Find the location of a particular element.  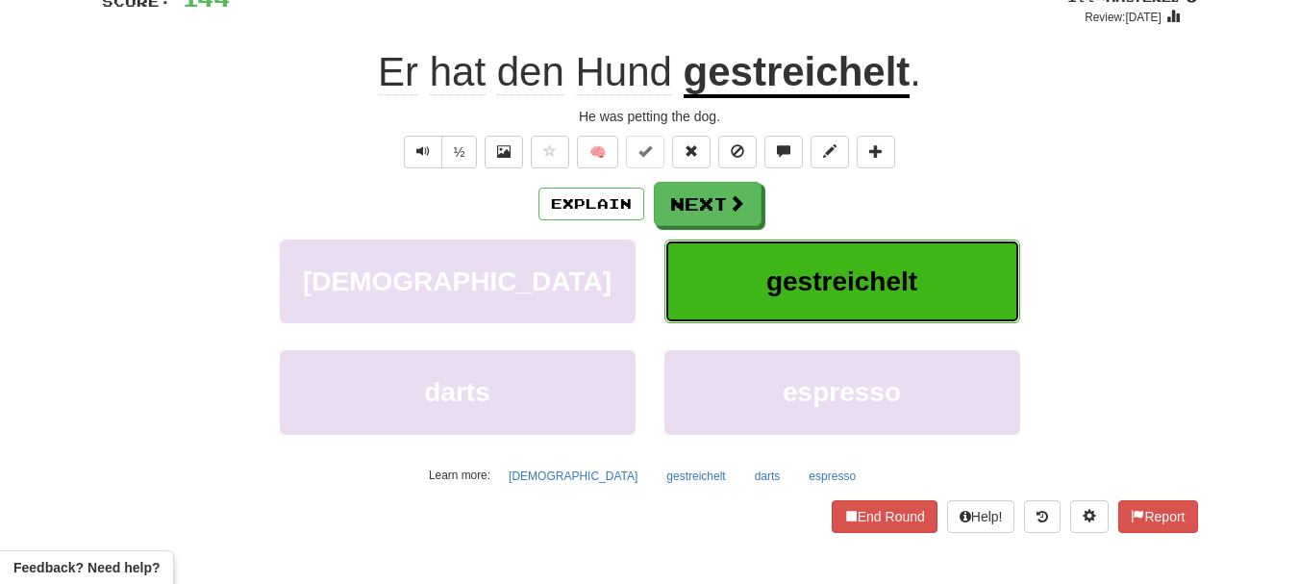

span: darts is located at coordinates (457, 391).